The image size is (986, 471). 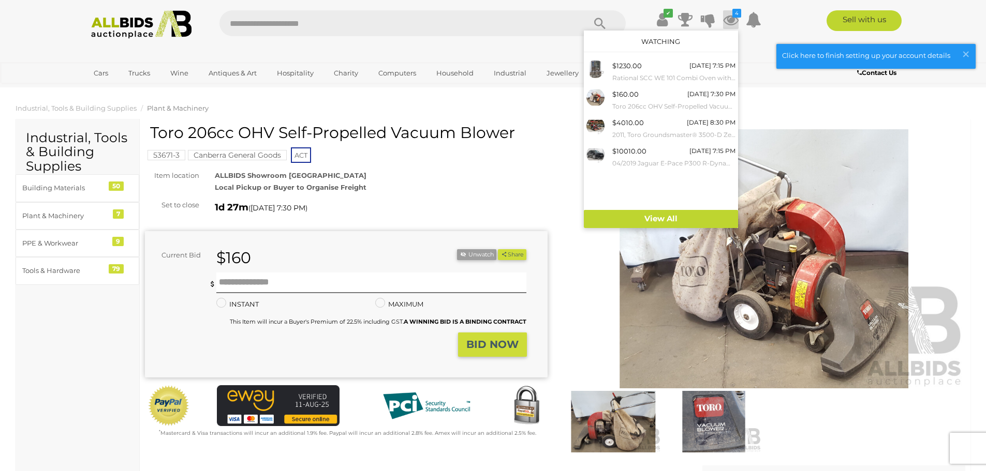 What do you see at coordinates (65, 216) in the screenshot?
I see `div: Plant & Machinery` at bounding box center [65, 216].